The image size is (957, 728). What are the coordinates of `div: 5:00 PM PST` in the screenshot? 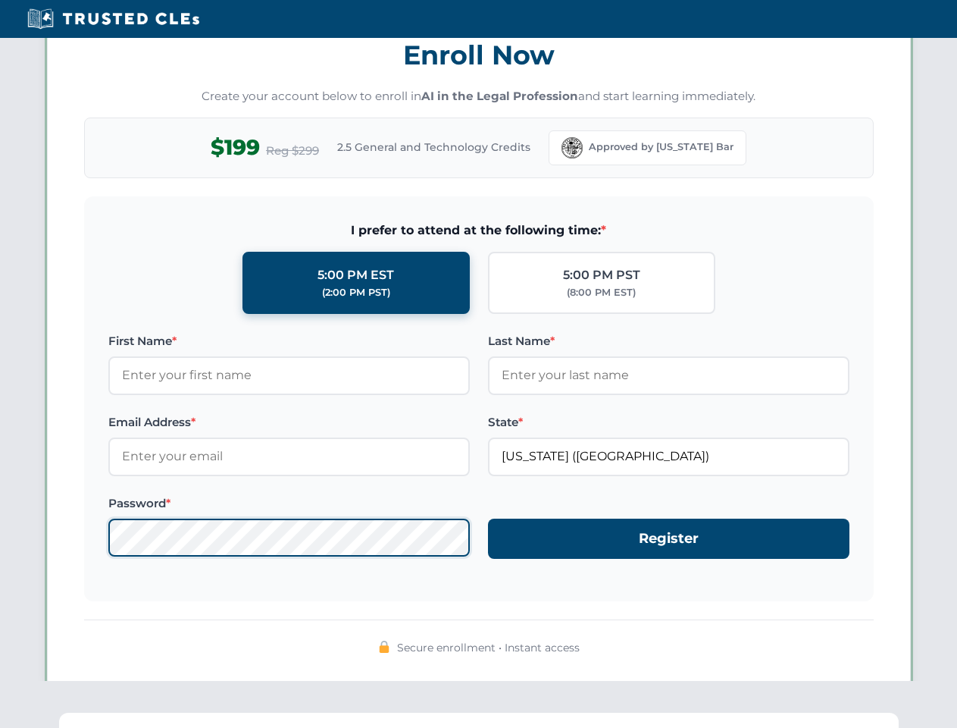 It's located at (602, 275).